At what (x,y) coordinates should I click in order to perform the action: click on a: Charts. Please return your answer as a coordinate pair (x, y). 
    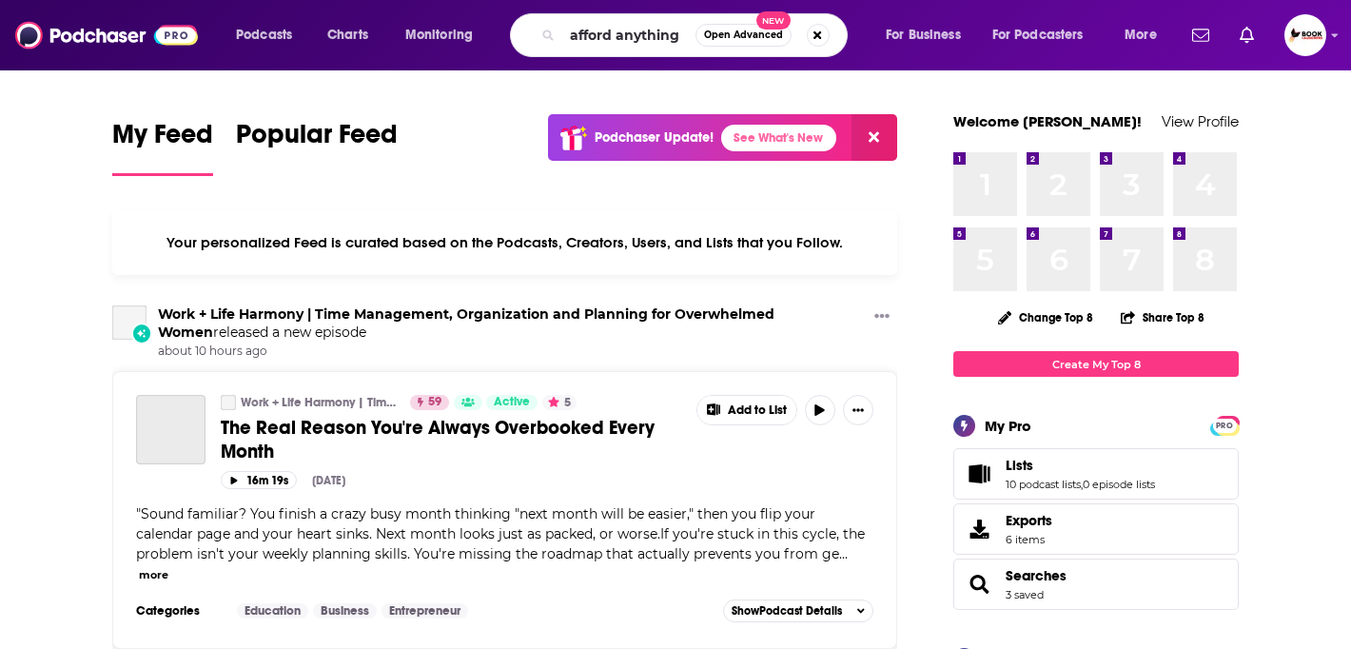
    Looking at the image, I should click on (347, 35).